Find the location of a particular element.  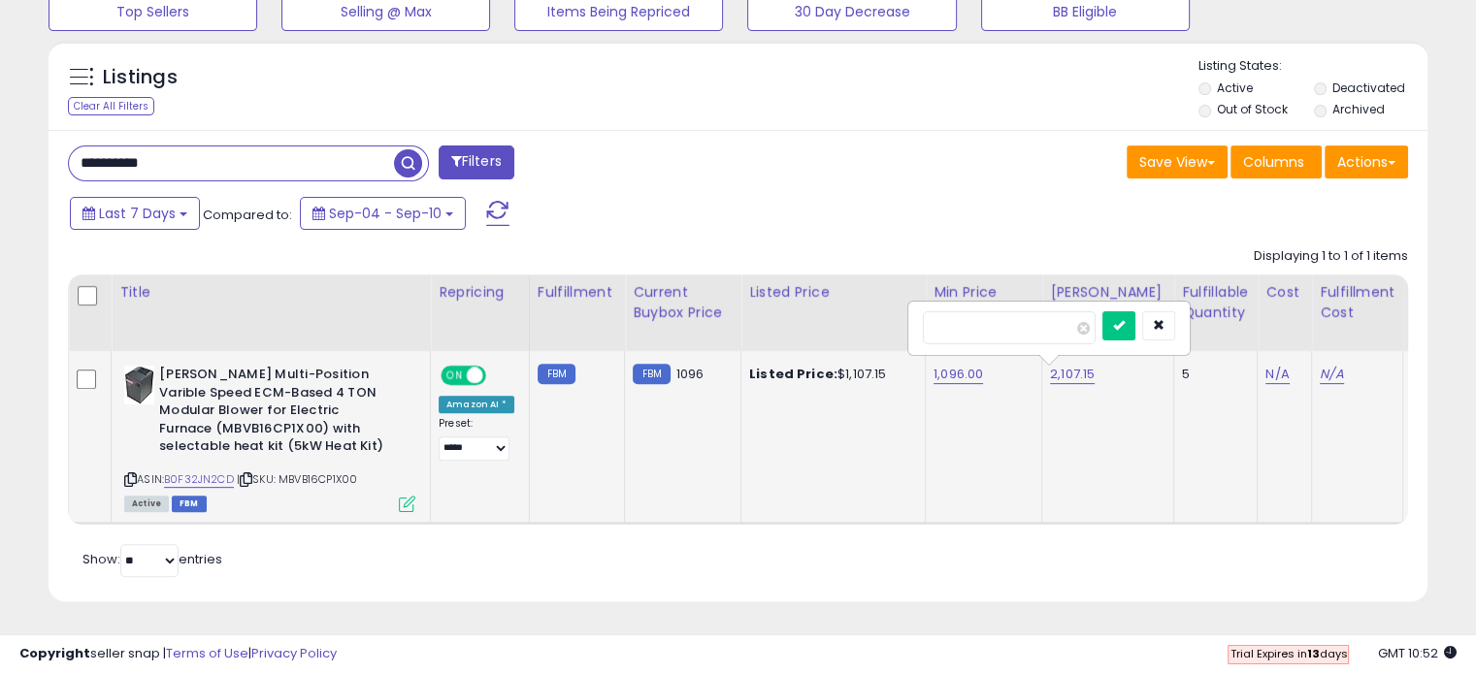

span: ON is located at coordinates (454, 376).